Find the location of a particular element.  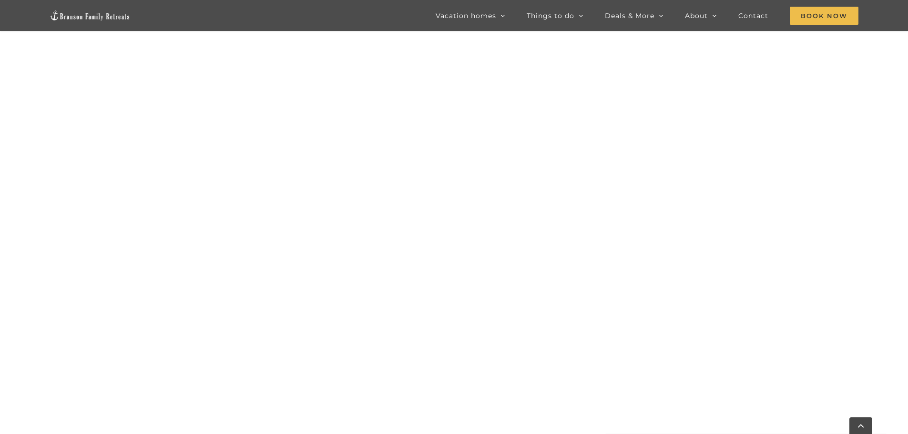

span: Things to do is located at coordinates (550, 16).